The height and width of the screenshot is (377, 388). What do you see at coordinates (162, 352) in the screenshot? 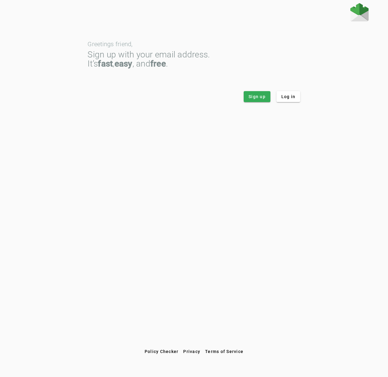
I see `span: Policy Checker` at bounding box center [162, 352].